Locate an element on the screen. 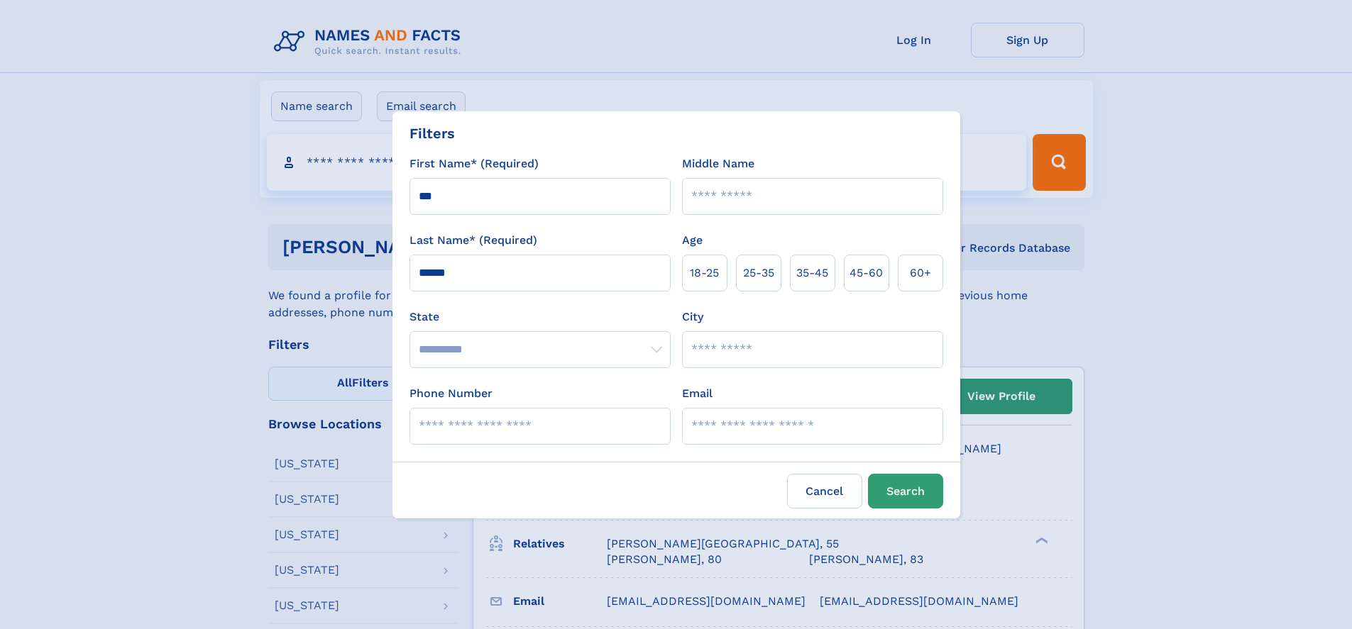 The width and height of the screenshot is (1352, 629). label: State is located at coordinates (540, 317).